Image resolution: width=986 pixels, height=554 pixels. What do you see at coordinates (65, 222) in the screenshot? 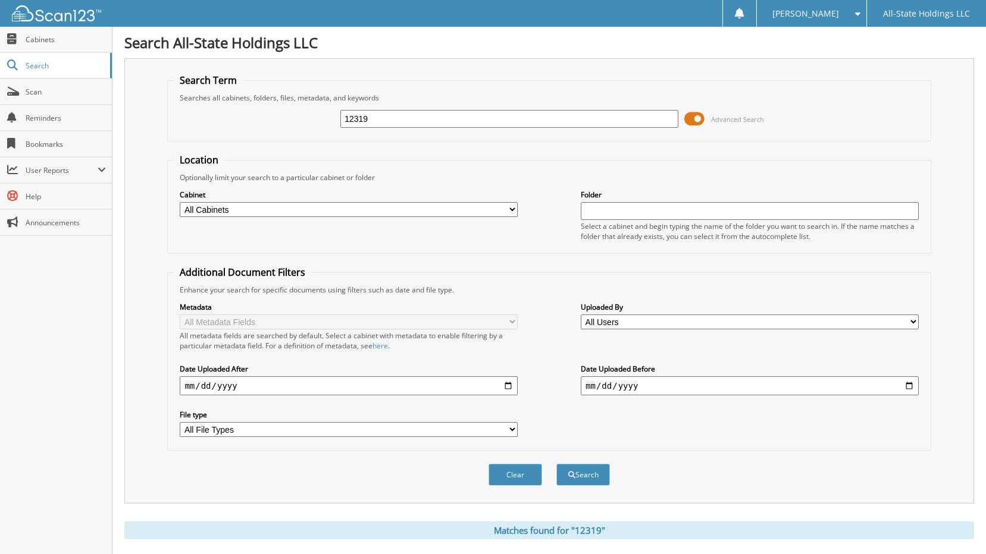
I see `span: Announcements` at bounding box center [65, 222].